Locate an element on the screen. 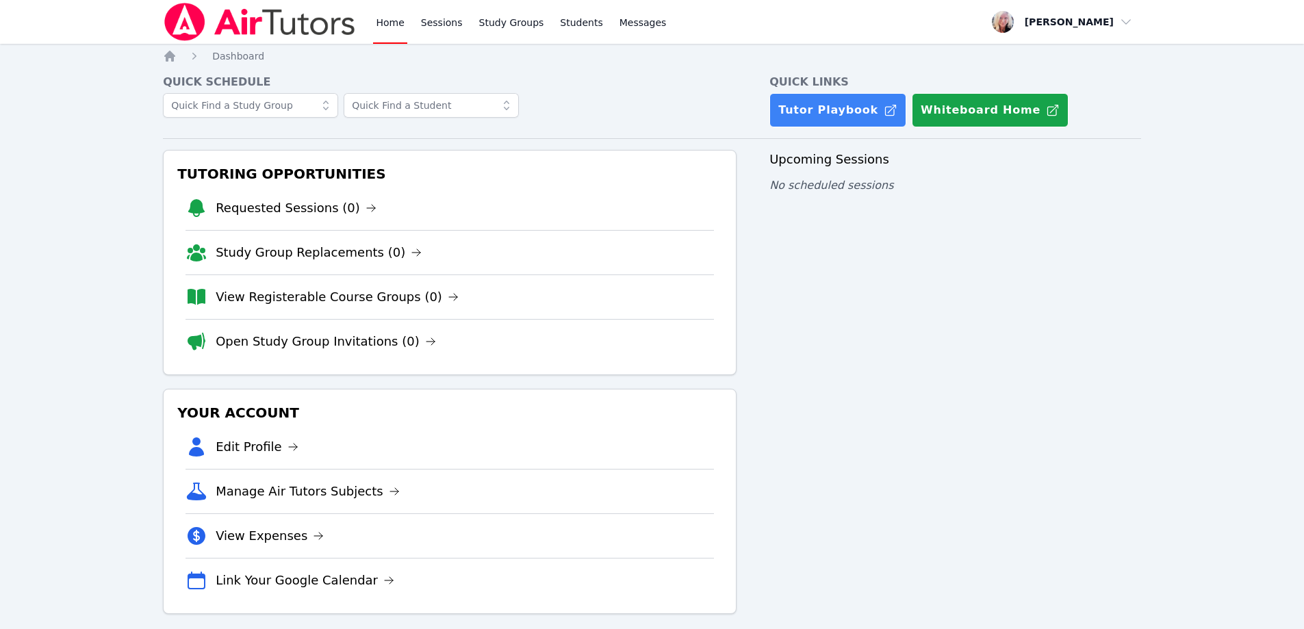 The height and width of the screenshot is (629, 1304). input: Quick Find a Study Group is located at coordinates (251, 105).